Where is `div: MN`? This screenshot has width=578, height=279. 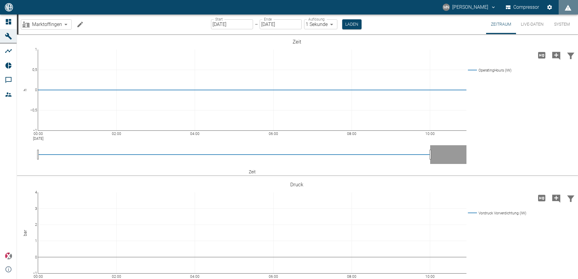 div: MN is located at coordinates (446, 7).